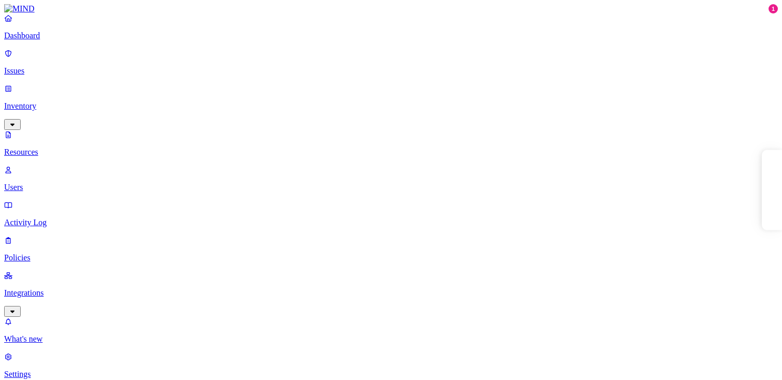 The width and height of the screenshot is (782, 380). I want to click on p: What's new, so click(391, 339).